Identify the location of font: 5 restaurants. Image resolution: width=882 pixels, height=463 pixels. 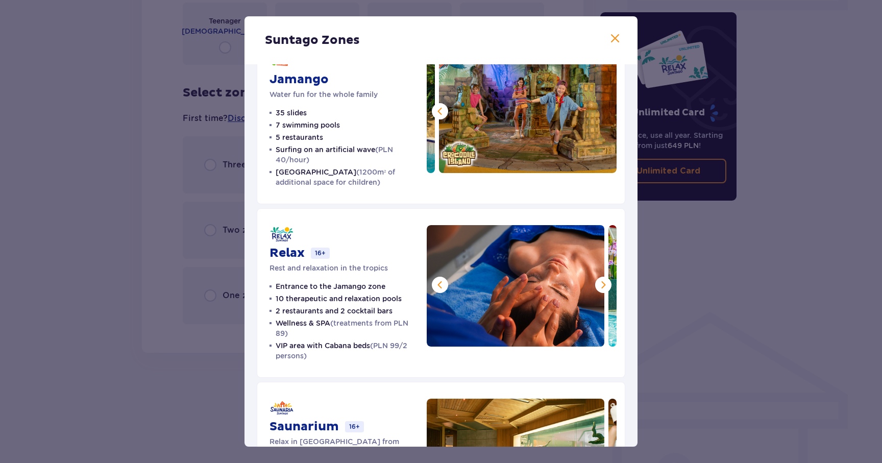
(299, 137).